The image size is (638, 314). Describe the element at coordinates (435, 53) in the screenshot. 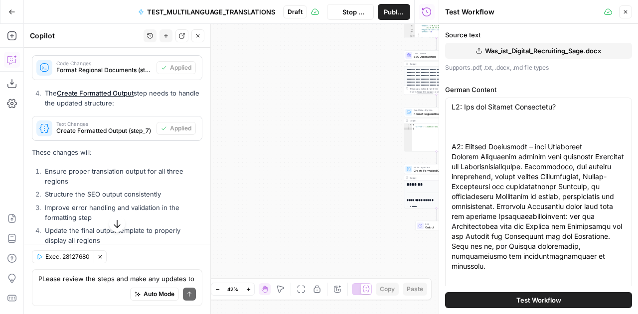

I see `span: LLM · GPT-5` at that location.